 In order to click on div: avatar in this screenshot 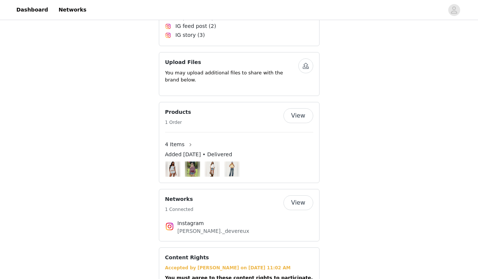, I will do `click(454, 10)`.